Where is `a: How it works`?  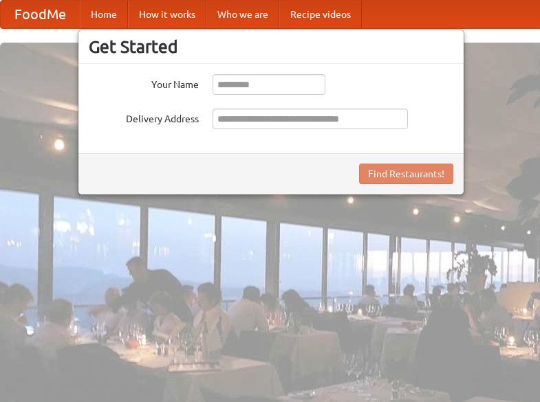 a: How it works is located at coordinates (167, 14).